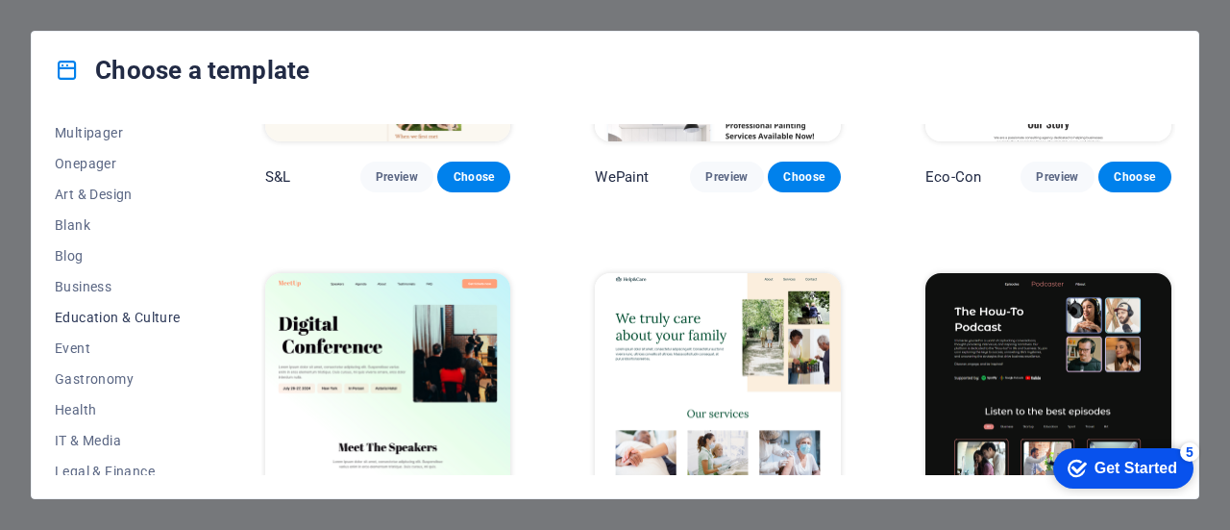 Image resolution: width=1230 pixels, height=530 pixels. I want to click on button: Education & Culture, so click(117, 317).